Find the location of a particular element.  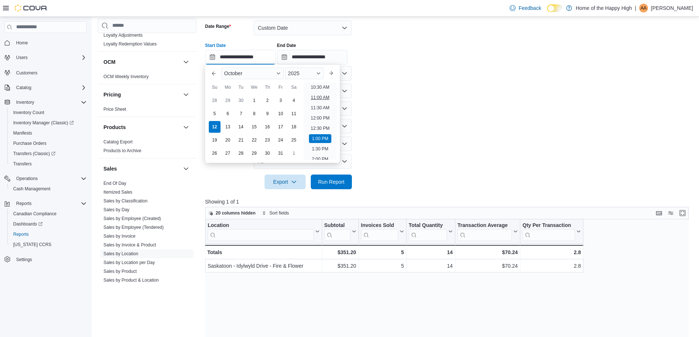

button: Open list of options is located at coordinates (345, 73).